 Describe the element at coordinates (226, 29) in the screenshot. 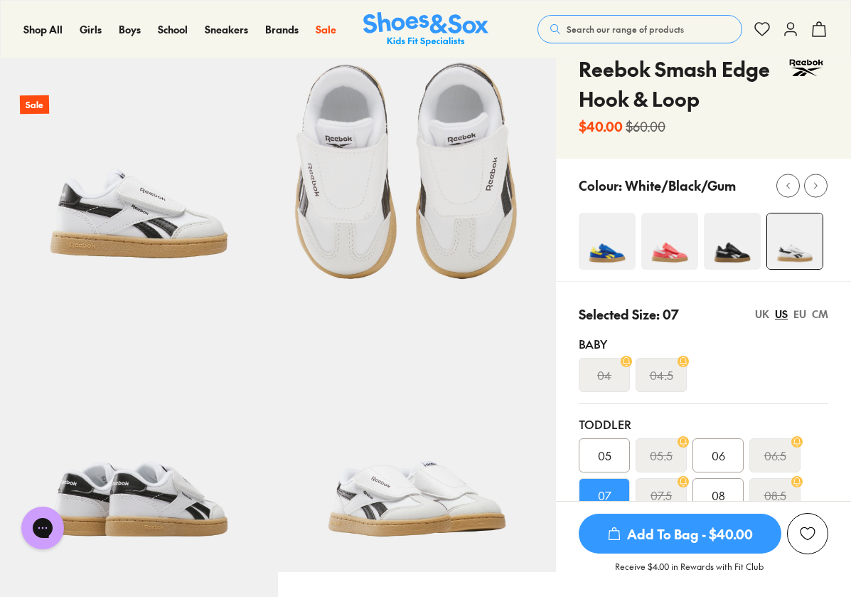

I see `a: Sneakers` at that location.